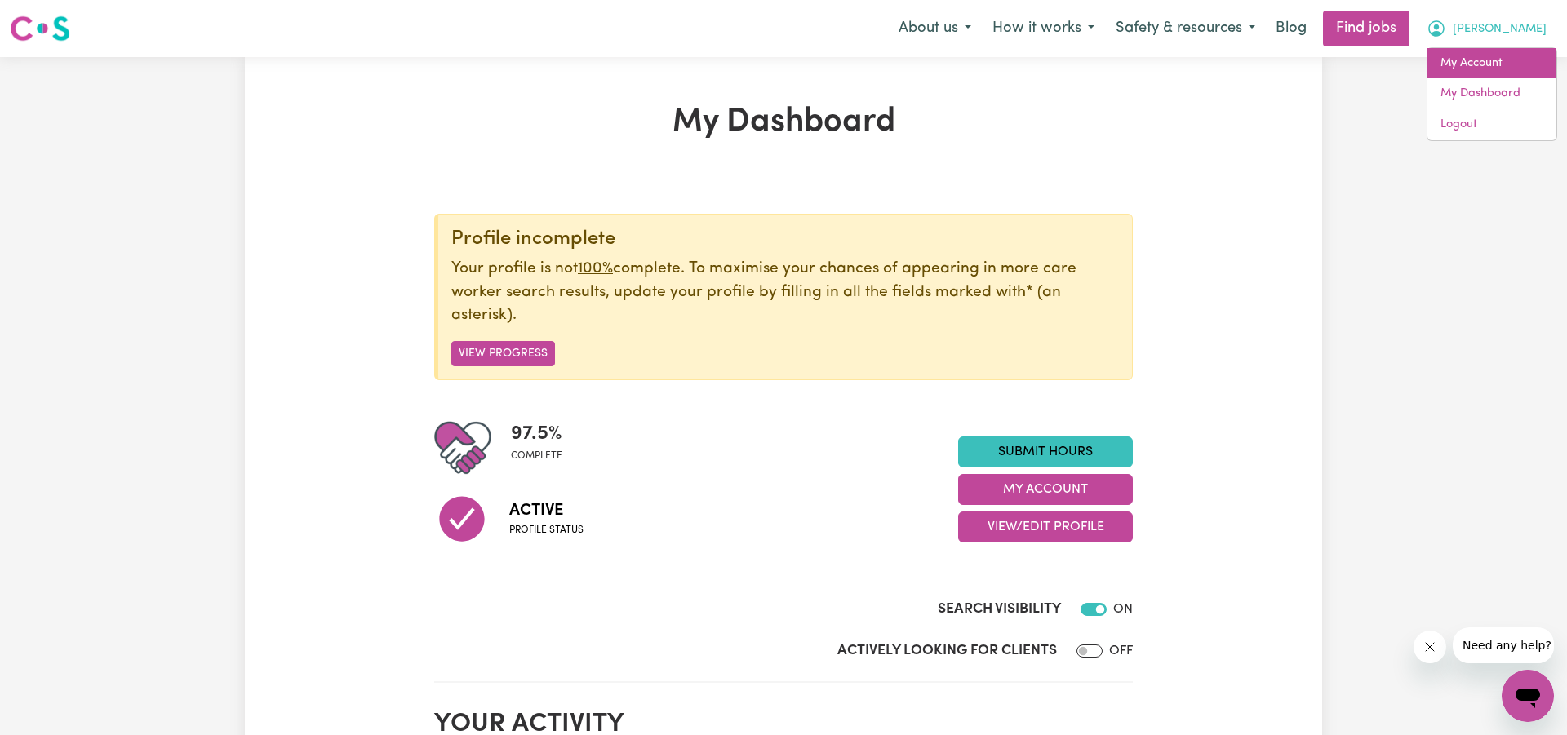 The height and width of the screenshot is (735, 1567). Describe the element at coordinates (1123, 610) in the screenshot. I see `span: ON` at that location.